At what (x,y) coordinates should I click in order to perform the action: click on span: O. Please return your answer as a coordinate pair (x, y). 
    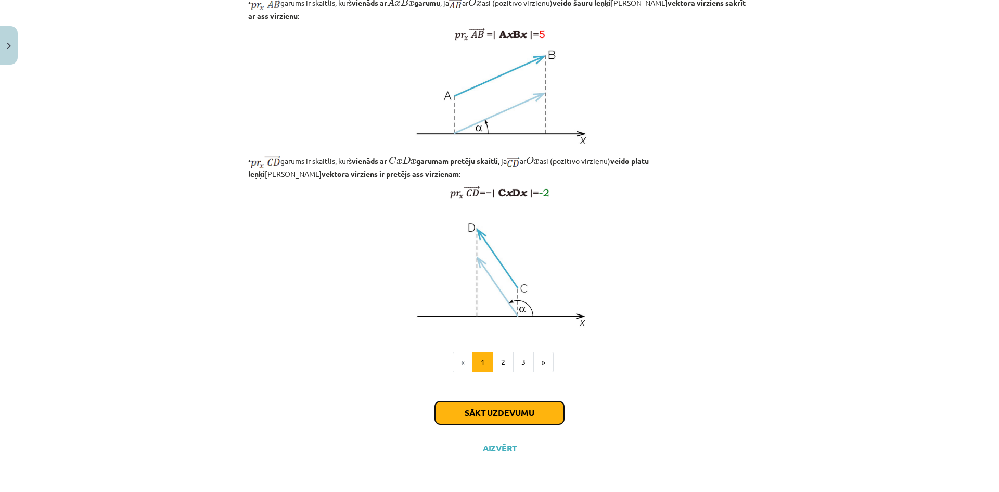
    Looking at the image, I should click on (530, 160).